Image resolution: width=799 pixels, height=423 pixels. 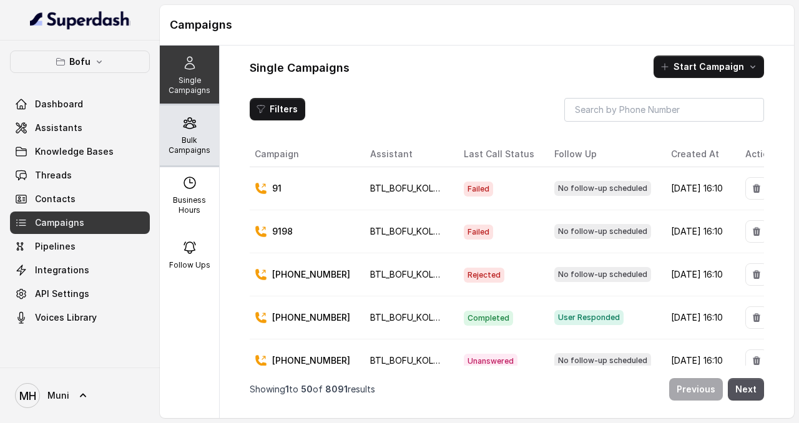 I want to click on button: Bofu, so click(x=80, y=62).